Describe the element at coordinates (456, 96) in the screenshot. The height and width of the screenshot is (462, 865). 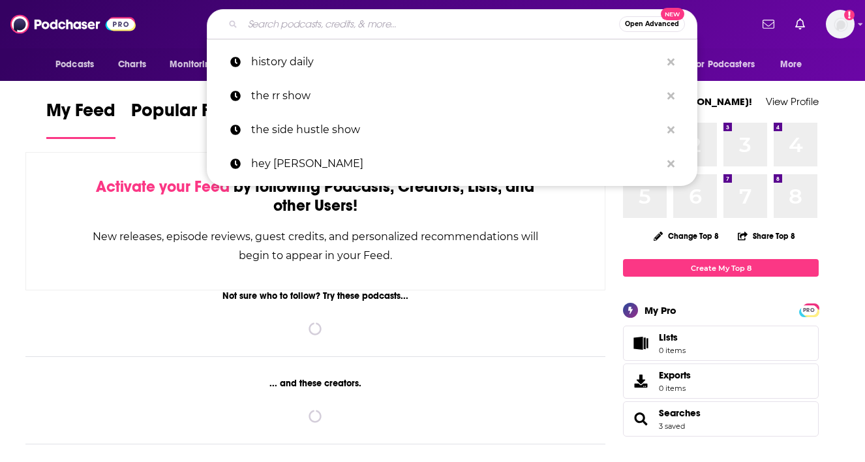
I see `p: the rr show` at that location.